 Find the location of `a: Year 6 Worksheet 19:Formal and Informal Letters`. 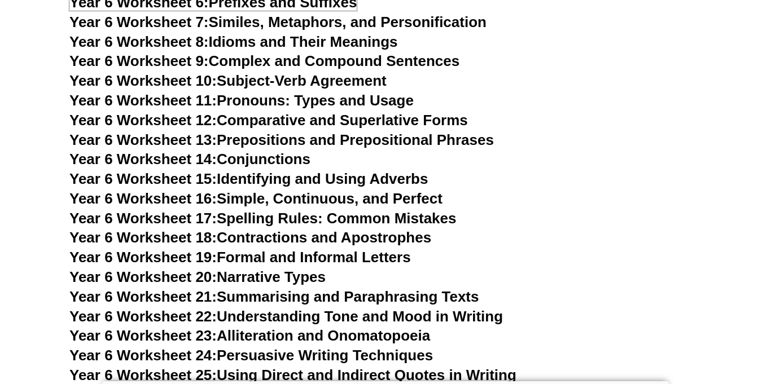

a: Year 6 Worksheet 19:Formal and Informal Letters is located at coordinates (240, 257).